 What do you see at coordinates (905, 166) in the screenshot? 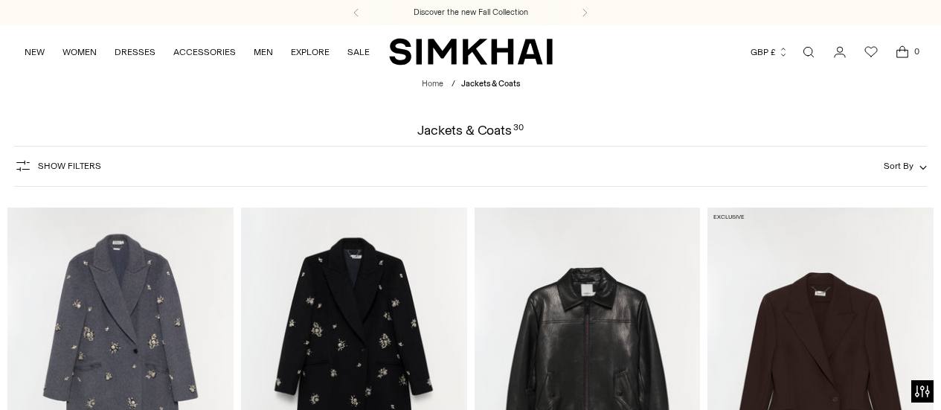
I see `button: Sort By` at bounding box center [905, 166].